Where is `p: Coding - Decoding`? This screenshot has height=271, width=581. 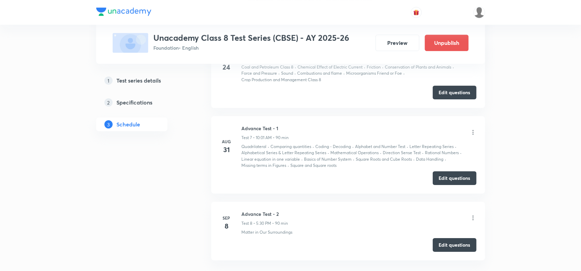 p: Coding - Decoding is located at coordinates (334, 147).